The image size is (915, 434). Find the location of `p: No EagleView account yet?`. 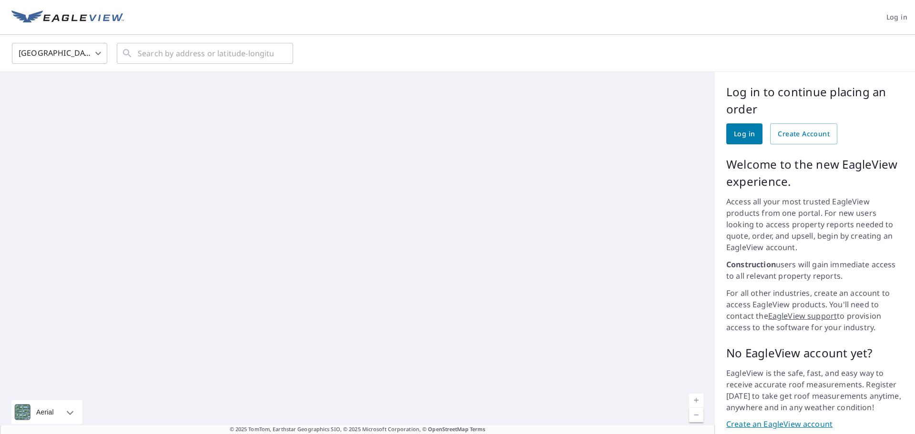

p: No EagleView account yet? is located at coordinates (814, 353).